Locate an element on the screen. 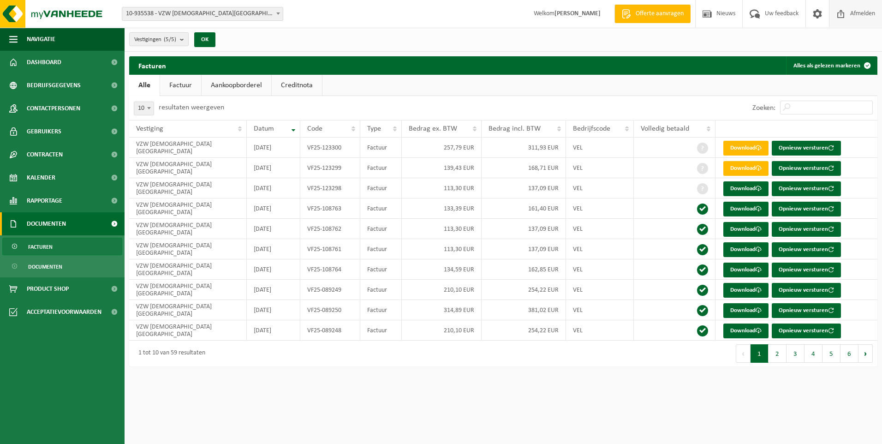 Image resolution: width=882 pixels, height=444 pixels. span: Vestigingen is located at coordinates (155, 40).